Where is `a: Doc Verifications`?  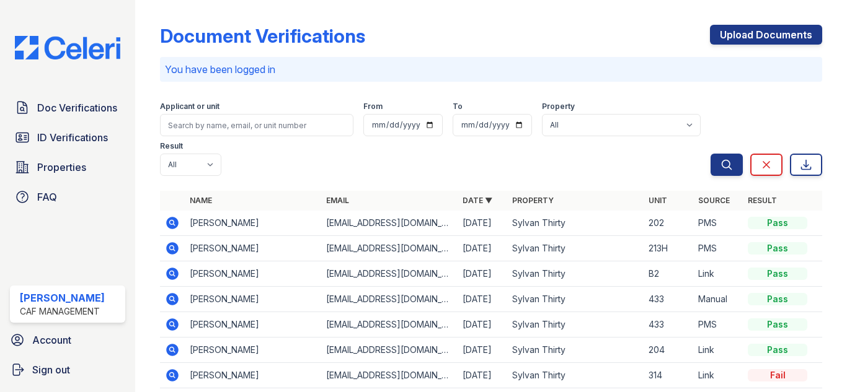 a: Doc Verifications is located at coordinates (68, 108).